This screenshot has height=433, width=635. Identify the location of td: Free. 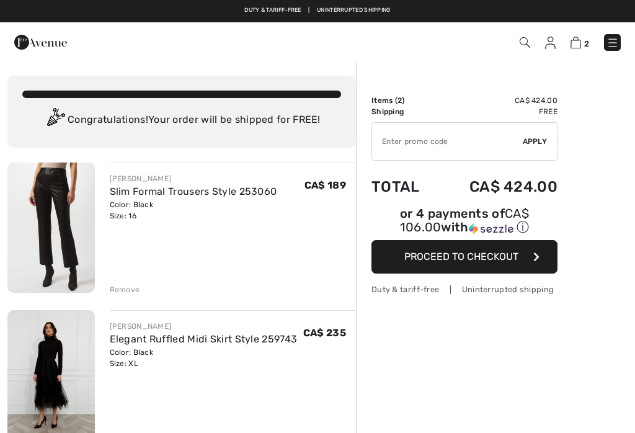
(497, 112).